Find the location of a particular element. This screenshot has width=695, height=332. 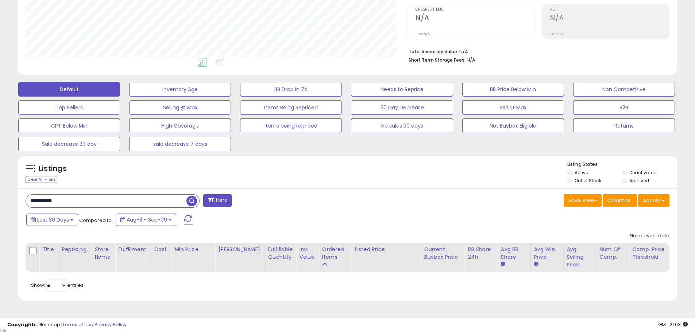

div: Min Price is located at coordinates (193, 249).